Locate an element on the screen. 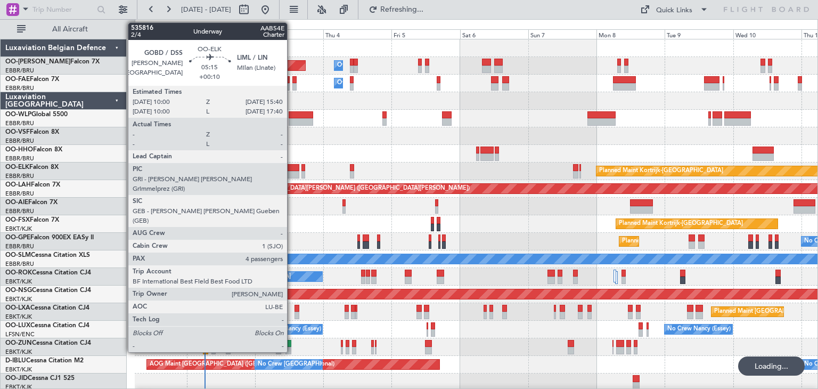  a: OO-VSFFalcon 8X is located at coordinates (32, 132).